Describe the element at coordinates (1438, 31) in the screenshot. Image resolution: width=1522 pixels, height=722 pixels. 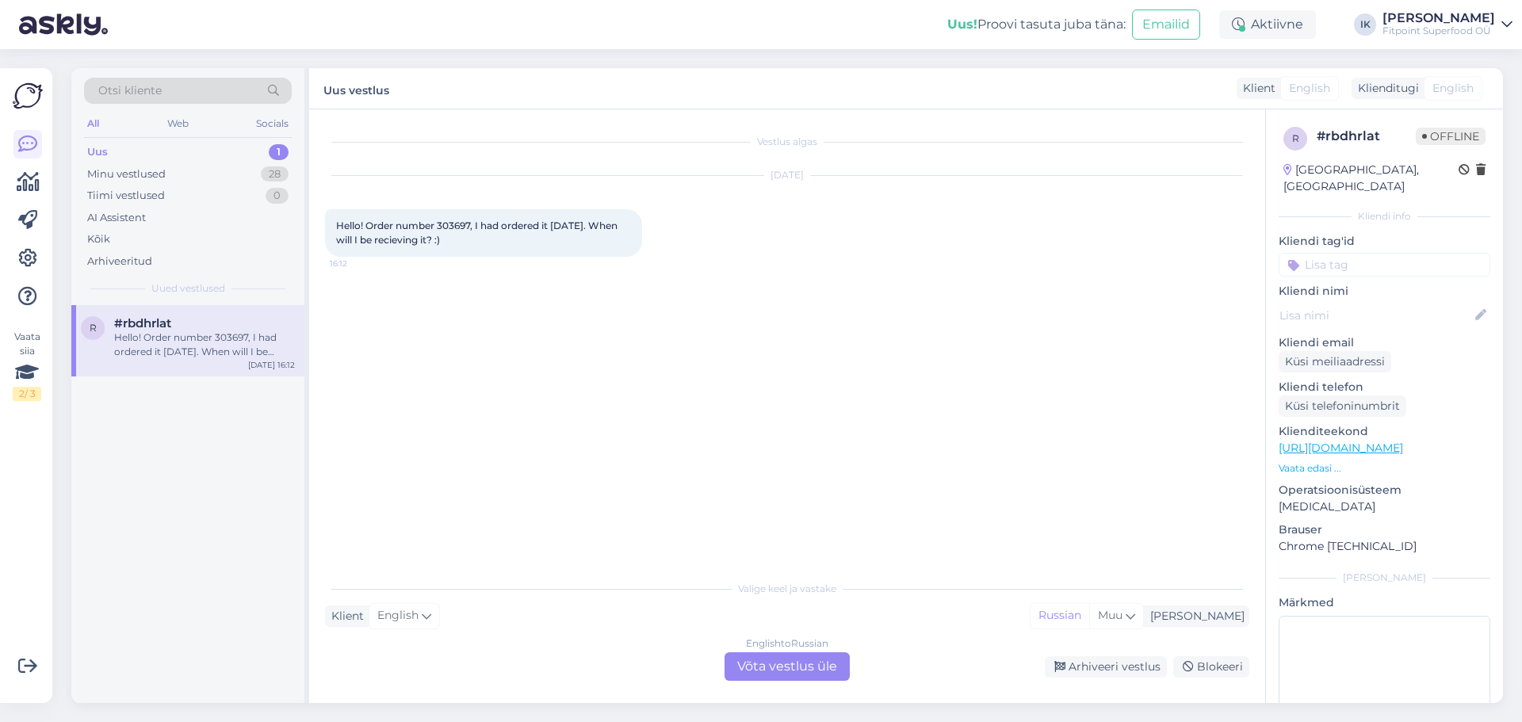
I see `div: Fitpoint Superfood OÜ` at that location.